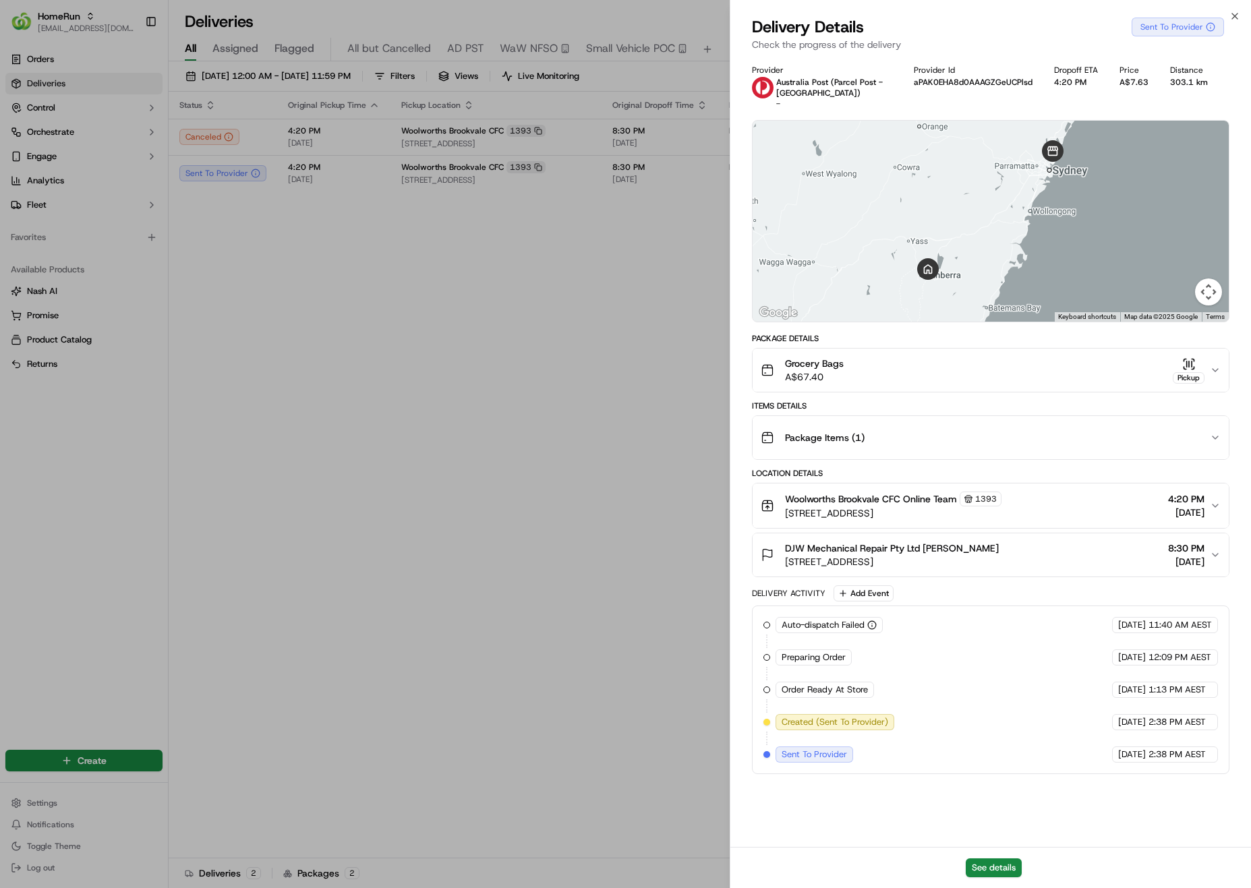  What do you see at coordinates (822, 70) in the screenshot?
I see `div: Provider` at bounding box center [822, 70].